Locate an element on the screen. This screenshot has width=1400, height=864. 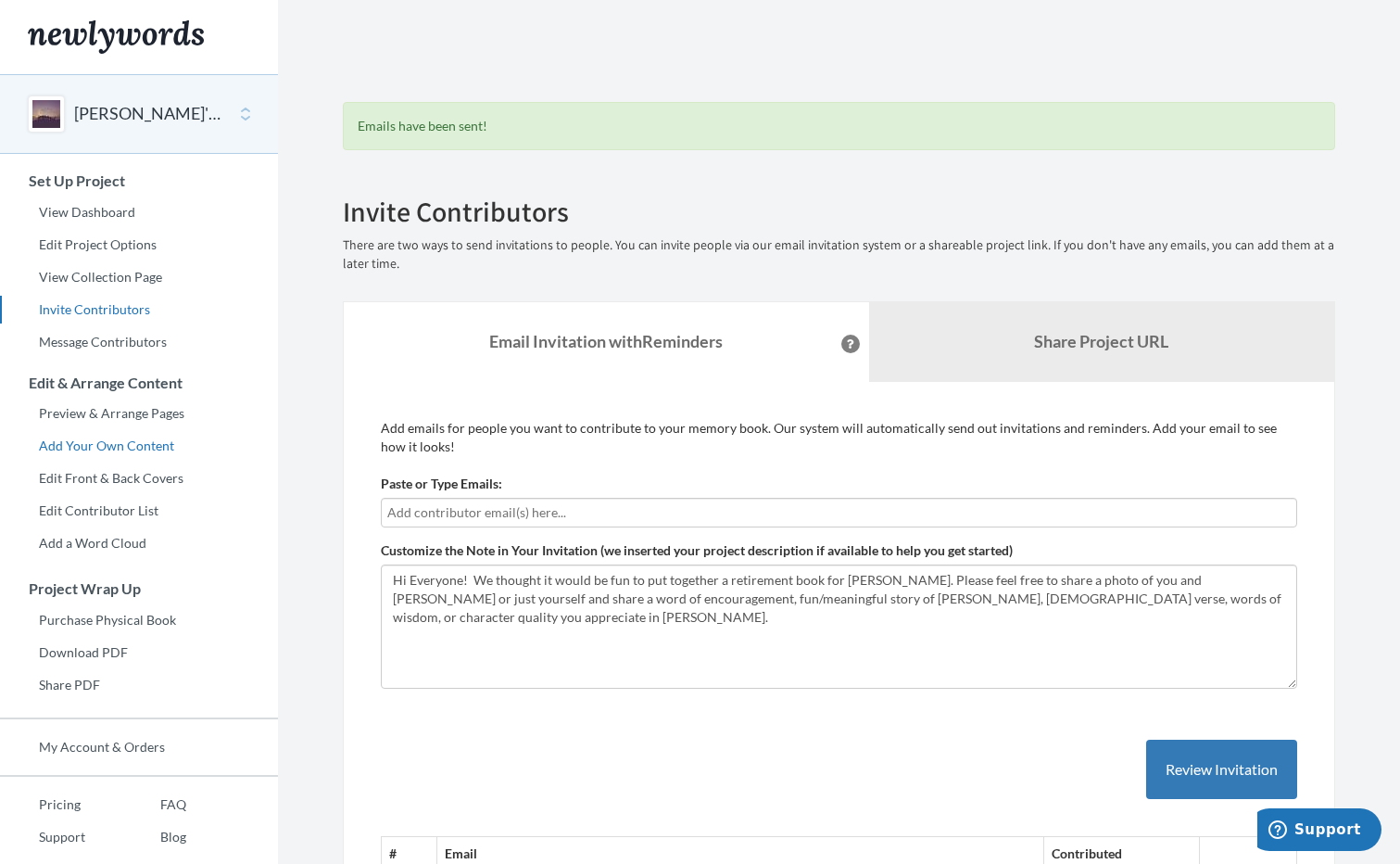
img: Newlywords logo is located at coordinates (116, 37).